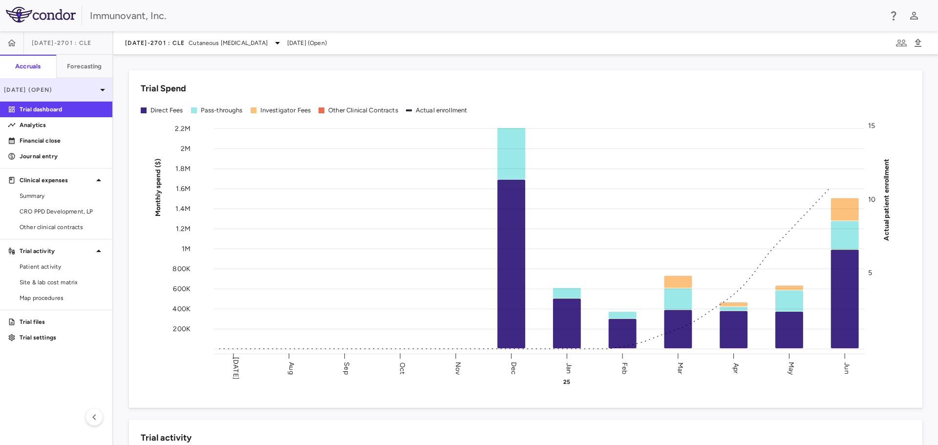 This screenshot has width=938, height=445. Describe the element at coordinates (442, 110) in the screenshot. I see `div: Actual enrollment` at that location.